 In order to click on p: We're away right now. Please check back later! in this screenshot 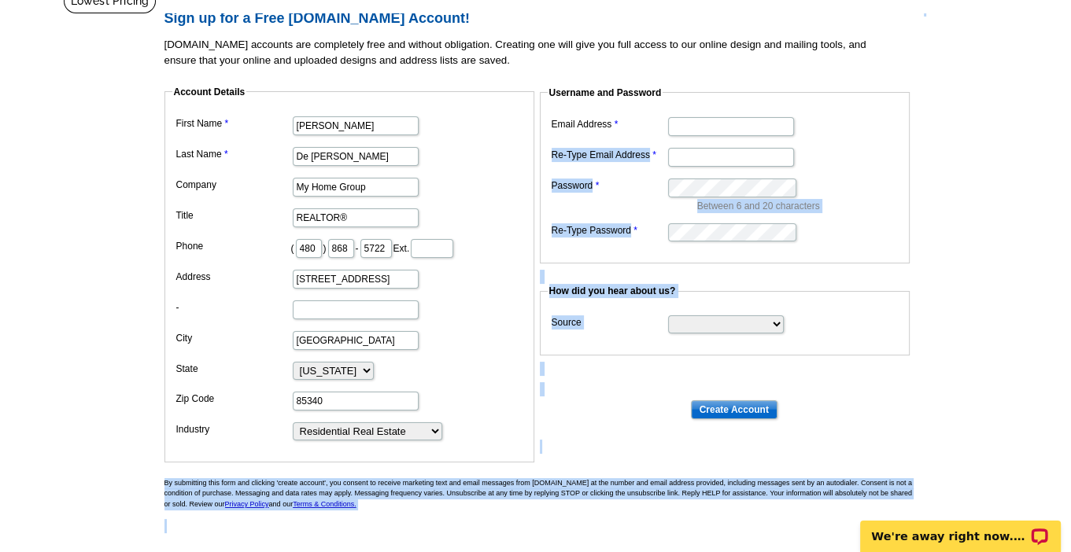, I will do `click(100, 34)`.